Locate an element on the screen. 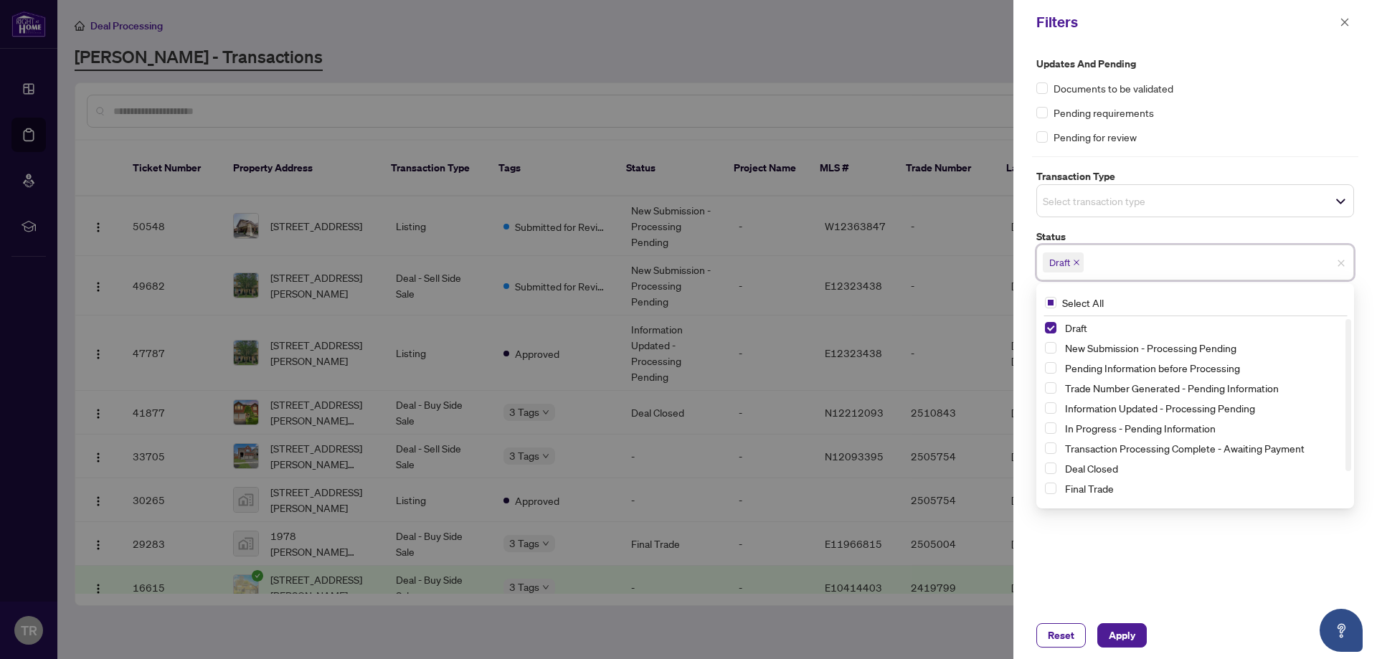 The width and height of the screenshot is (1377, 659). button: Apply is located at coordinates (1121, 635).